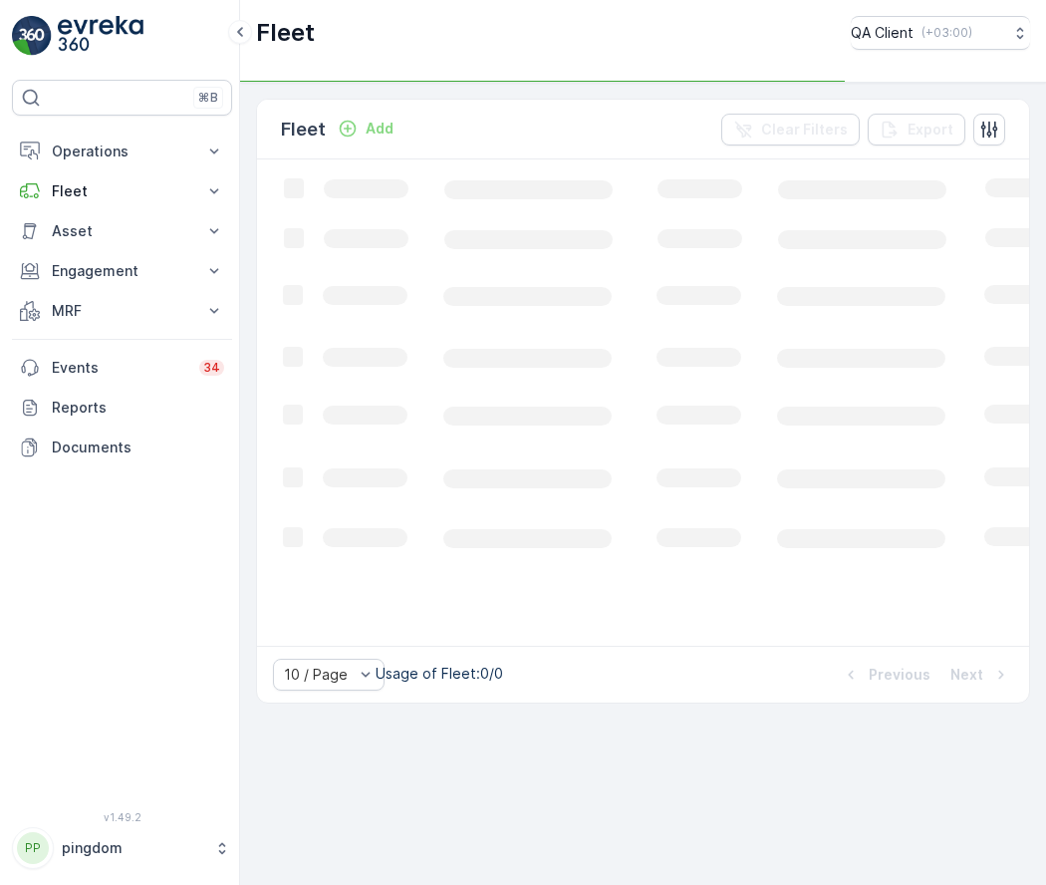 Image resolution: width=1046 pixels, height=885 pixels. What do you see at coordinates (120, 368) in the screenshot?
I see `p: Events` at bounding box center [120, 368].